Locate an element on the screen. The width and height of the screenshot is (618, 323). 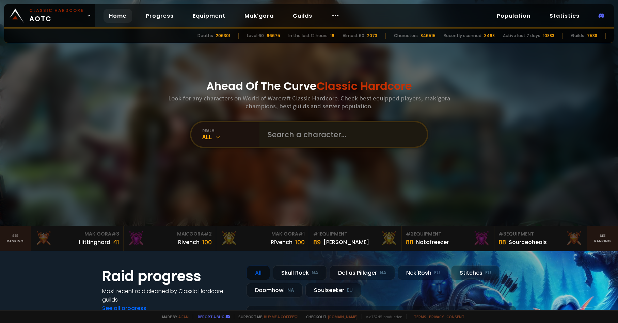
span: Classic Hardcore is located at coordinates (364, 86).